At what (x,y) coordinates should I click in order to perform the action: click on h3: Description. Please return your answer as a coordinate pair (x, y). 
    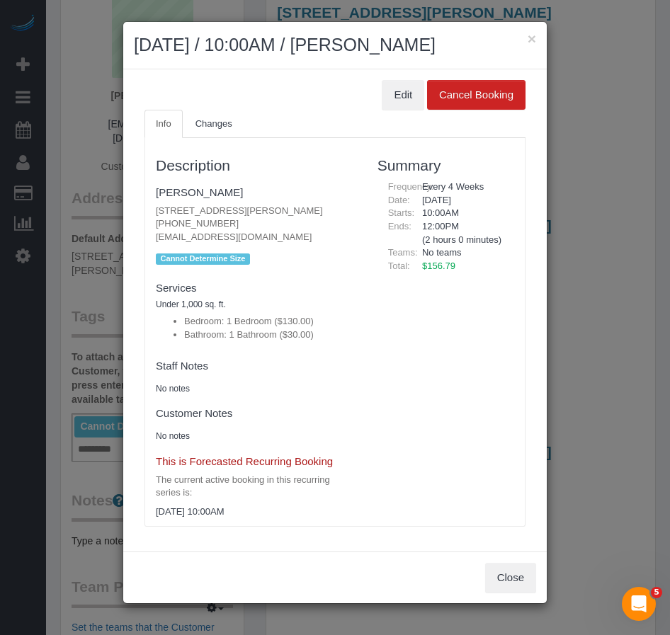
    Looking at the image, I should click on (256, 165).